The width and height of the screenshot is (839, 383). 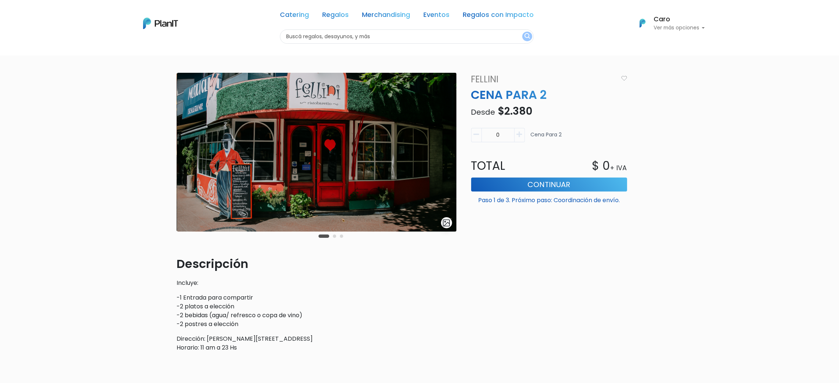 What do you see at coordinates (446, 223) in the screenshot?
I see `img: gallery-light` at bounding box center [446, 223].